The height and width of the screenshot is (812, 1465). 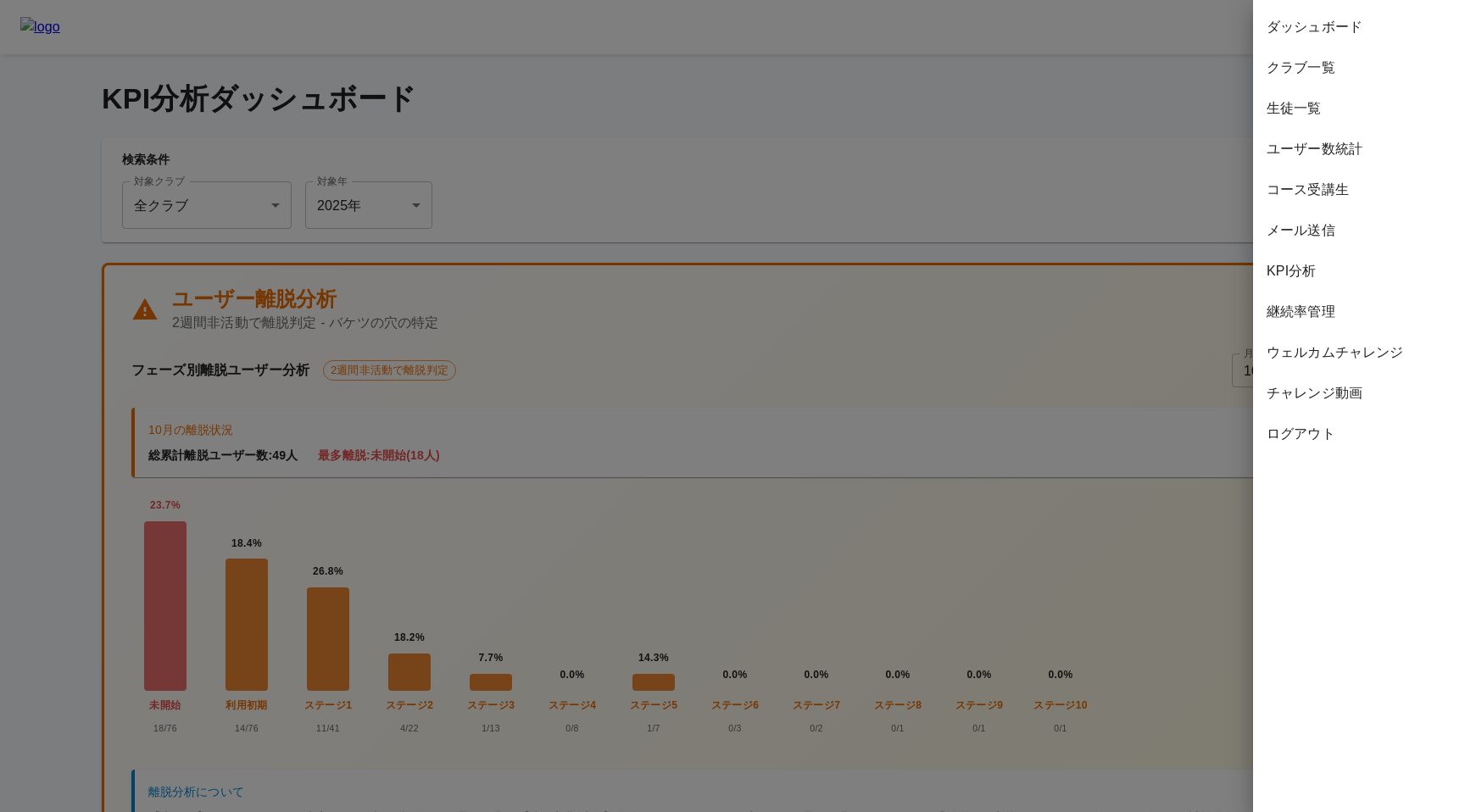 I want to click on div: ウェルカムチャレンジ, so click(x=1358, y=353).